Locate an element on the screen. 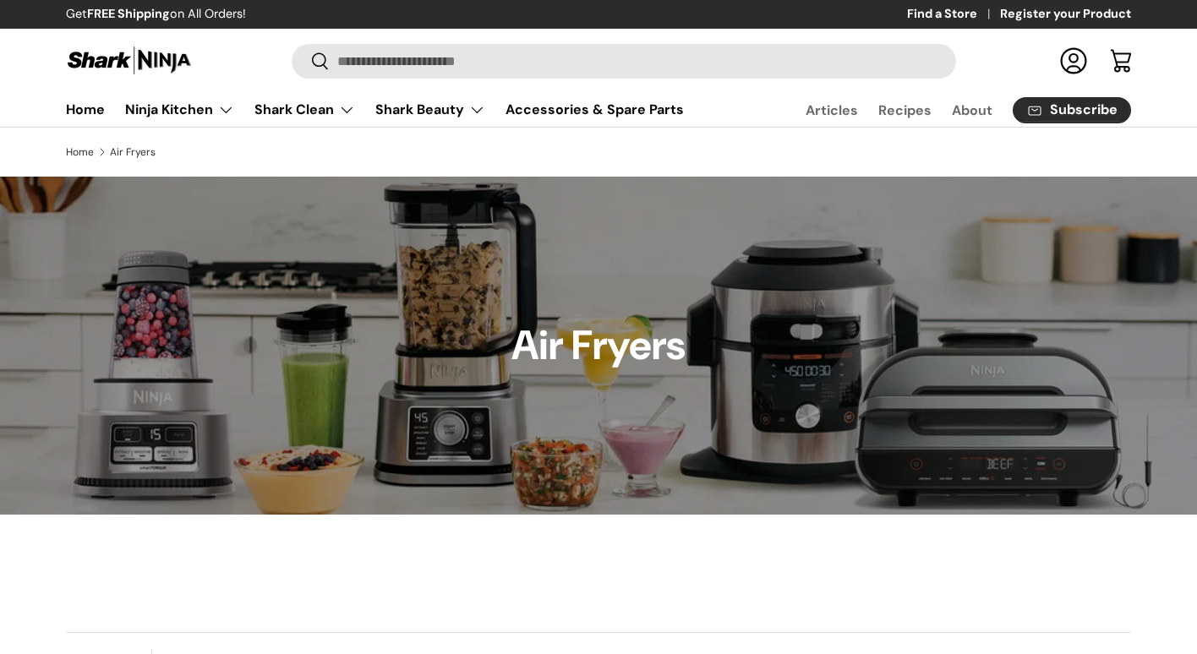  a: Register your Product is located at coordinates (1065, 14).